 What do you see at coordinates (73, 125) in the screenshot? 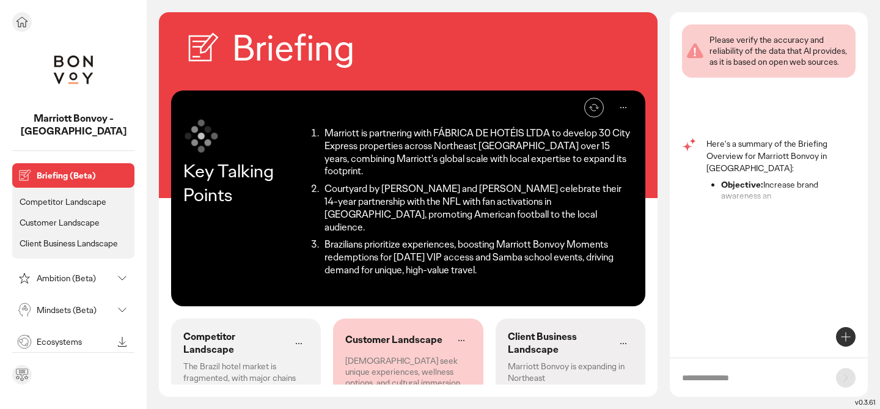
I see `p: Marriott Bonvoy - Brazil` at bounding box center [73, 125].